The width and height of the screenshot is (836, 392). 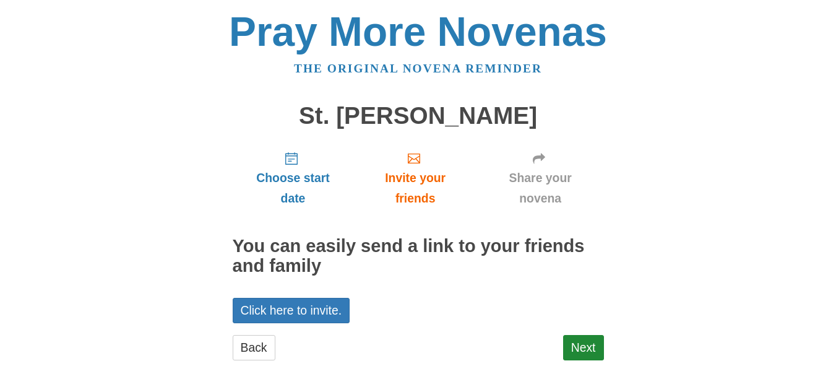 What do you see at coordinates (540, 188) in the screenshot?
I see `span: Share your novena` at bounding box center [540, 188].